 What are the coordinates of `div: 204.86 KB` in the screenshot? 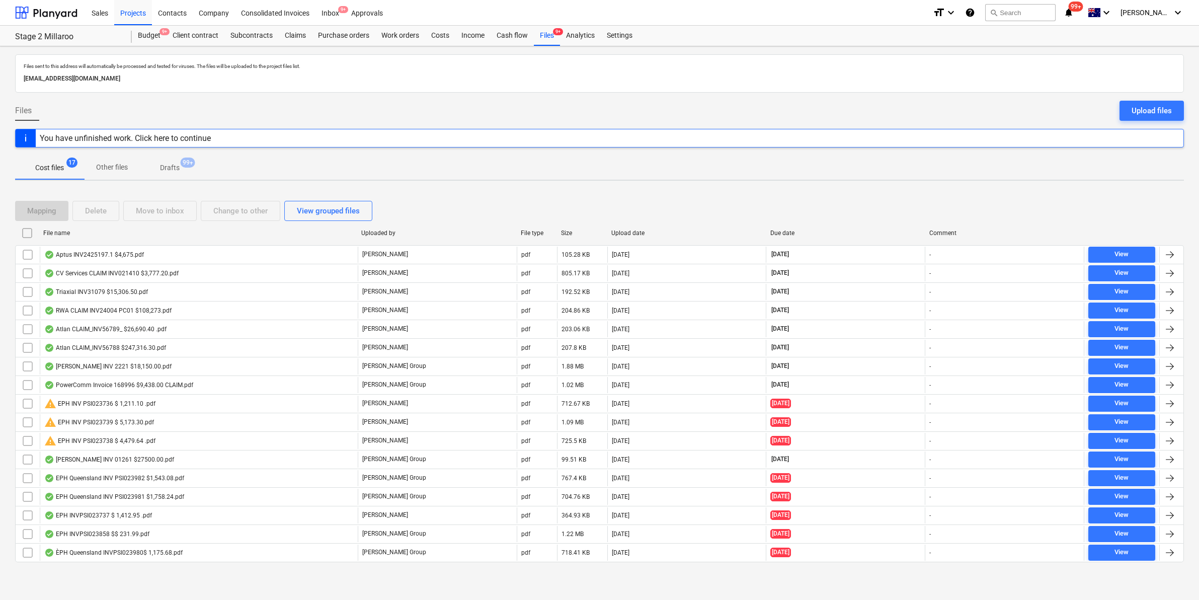 It's located at (576, 311).